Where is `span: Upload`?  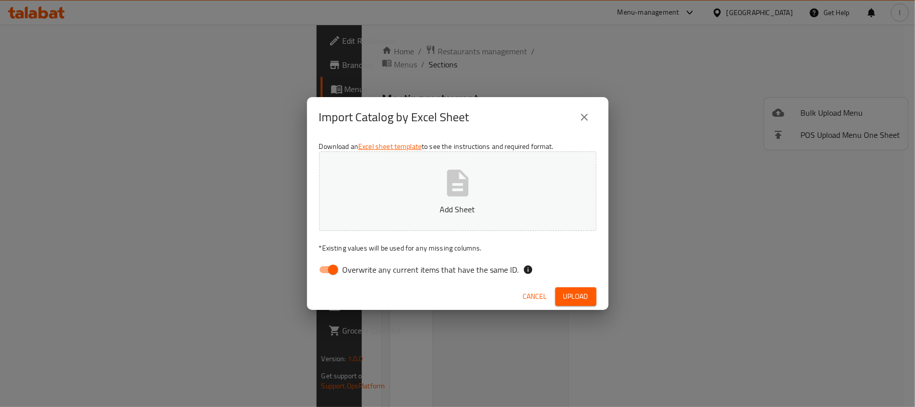
span: Upload is located at coordinates (576, 296).